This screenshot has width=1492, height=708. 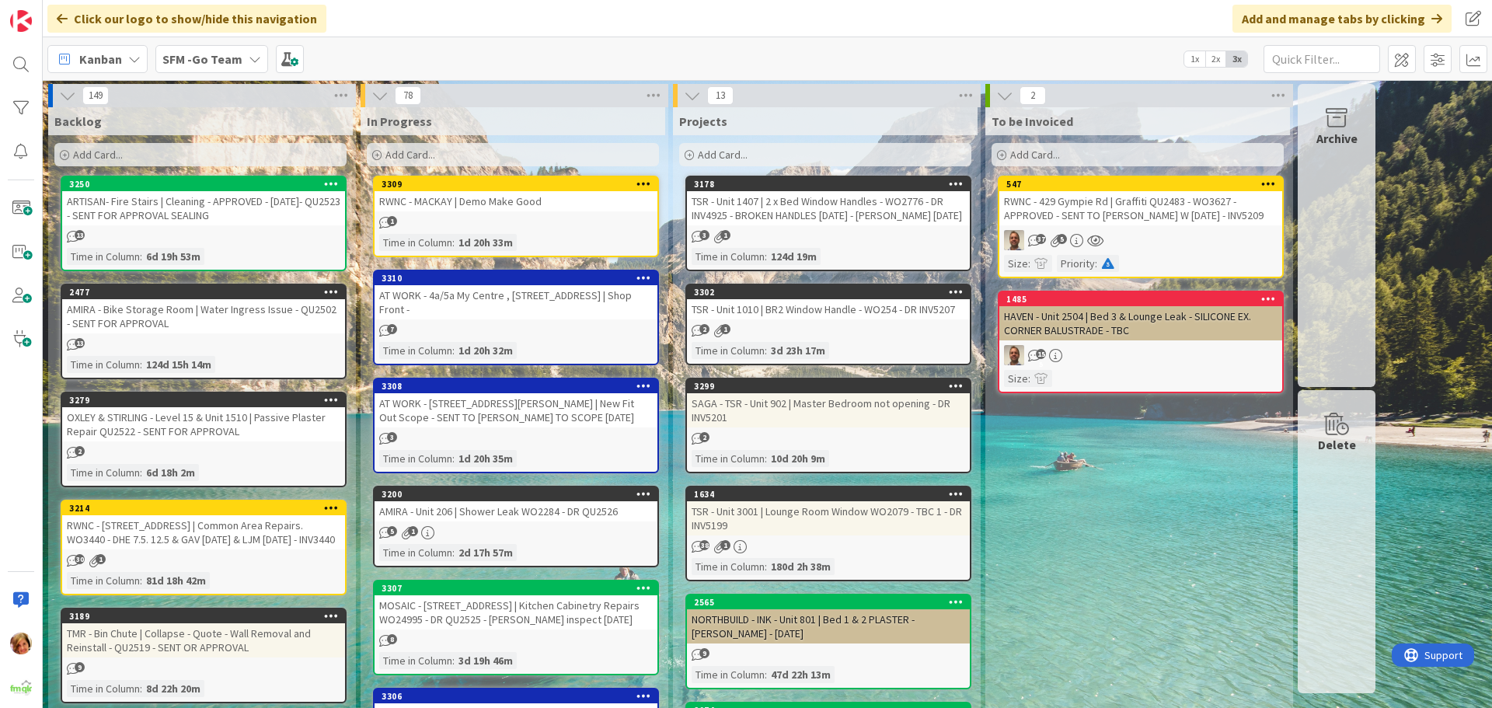 I want to click on div: Archive, so click(x=1336, y=138).